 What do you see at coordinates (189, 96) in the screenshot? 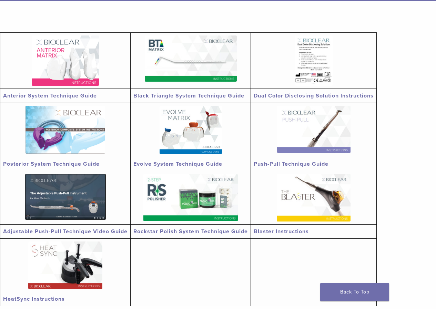
I see `a: Black Triangle System Technique Guide` at bounding box center [189, 96].